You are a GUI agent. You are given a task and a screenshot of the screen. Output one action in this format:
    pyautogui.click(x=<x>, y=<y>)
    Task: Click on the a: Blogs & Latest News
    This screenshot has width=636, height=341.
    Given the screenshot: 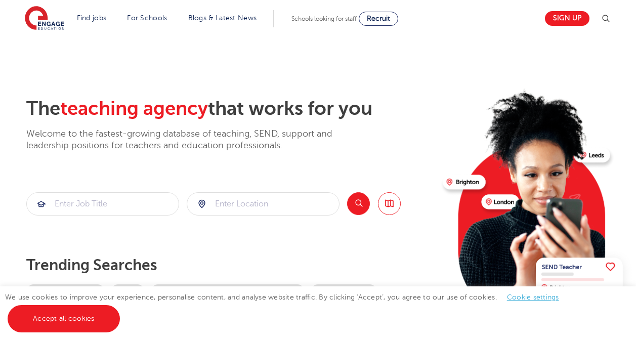 What is the action you would take?
    pyautogui.click(x=223, y=18)
    